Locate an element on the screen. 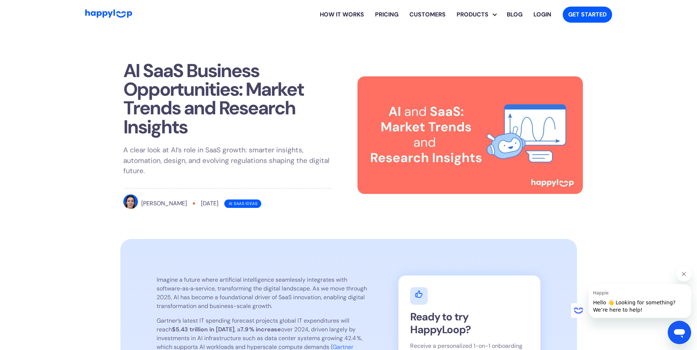  div: Explore HappyLoop use cases is located at coordinates (476, 15).